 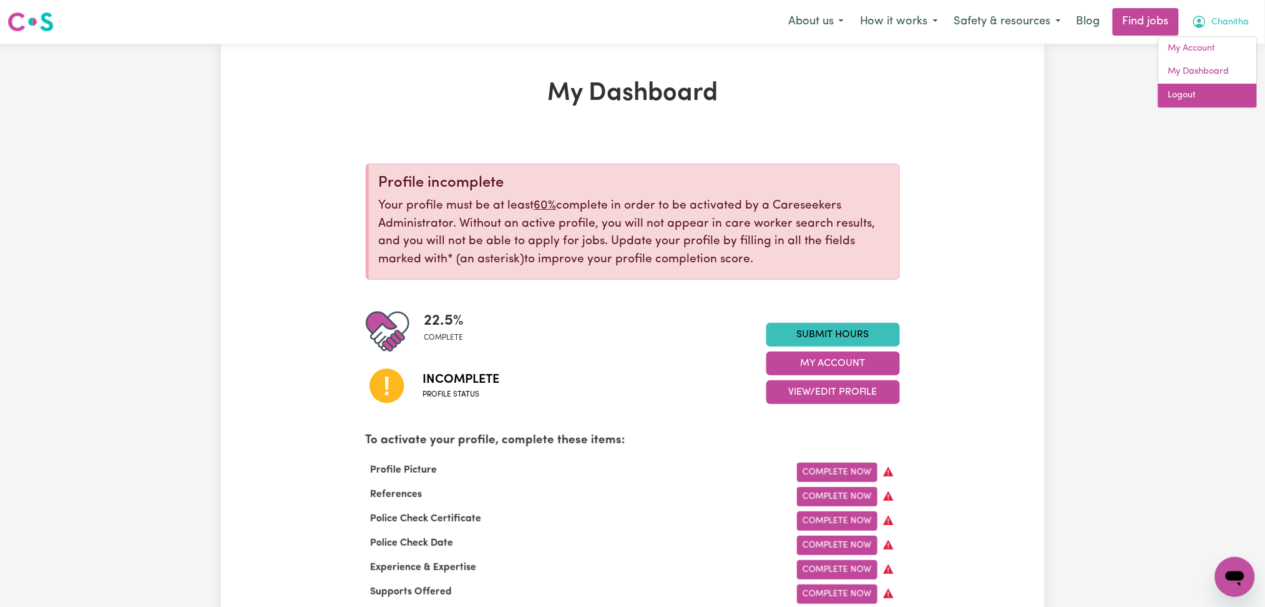 I want to click on u: 60%, so click(x=546, y=205).